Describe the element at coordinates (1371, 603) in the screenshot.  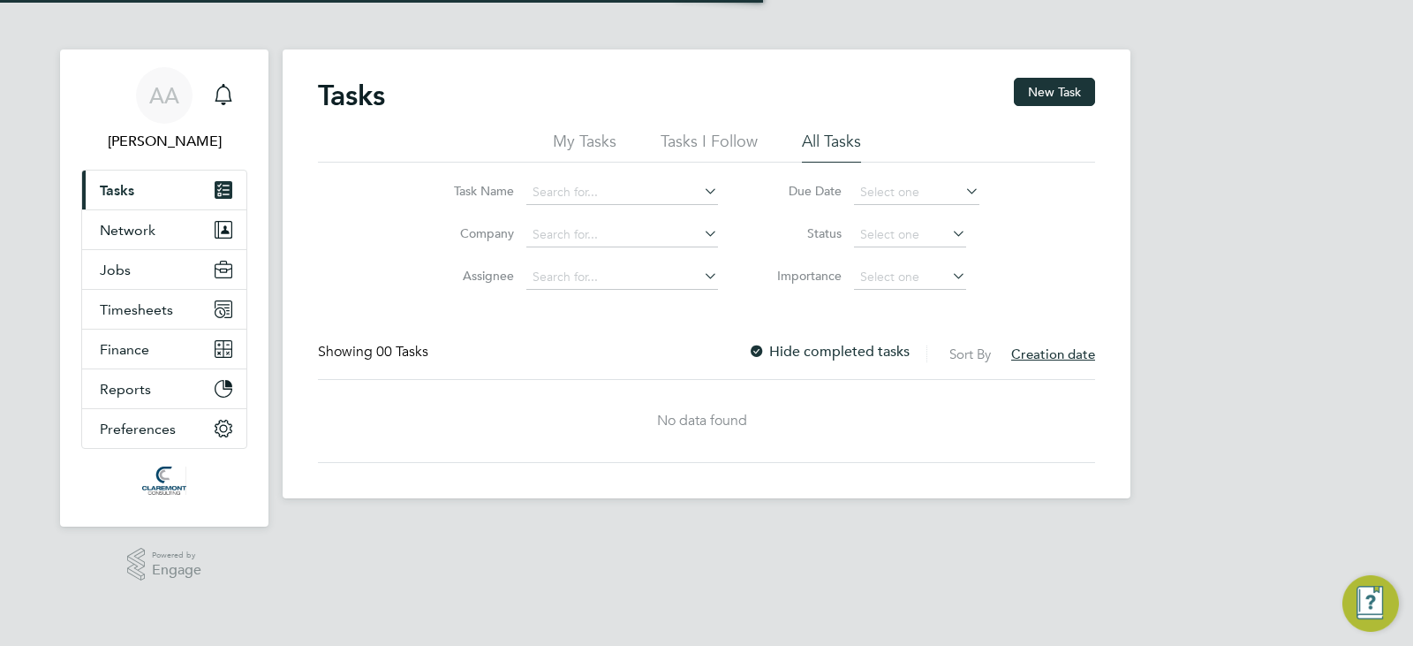
I see `button: Engage Resource Center` at that location.